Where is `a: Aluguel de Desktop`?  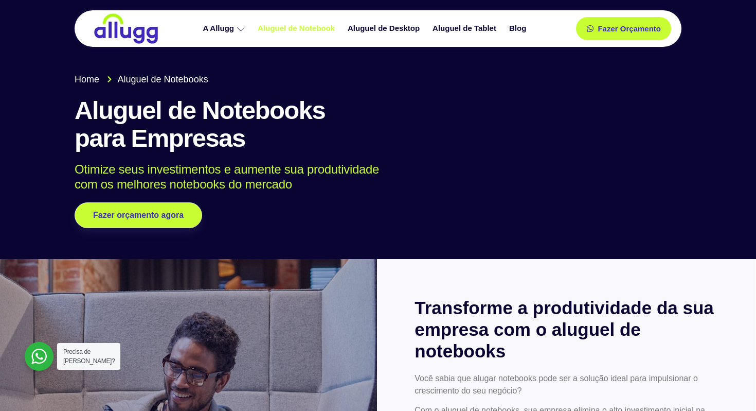 a: Aluguel de Desktop is located at coordinates (385, 28).